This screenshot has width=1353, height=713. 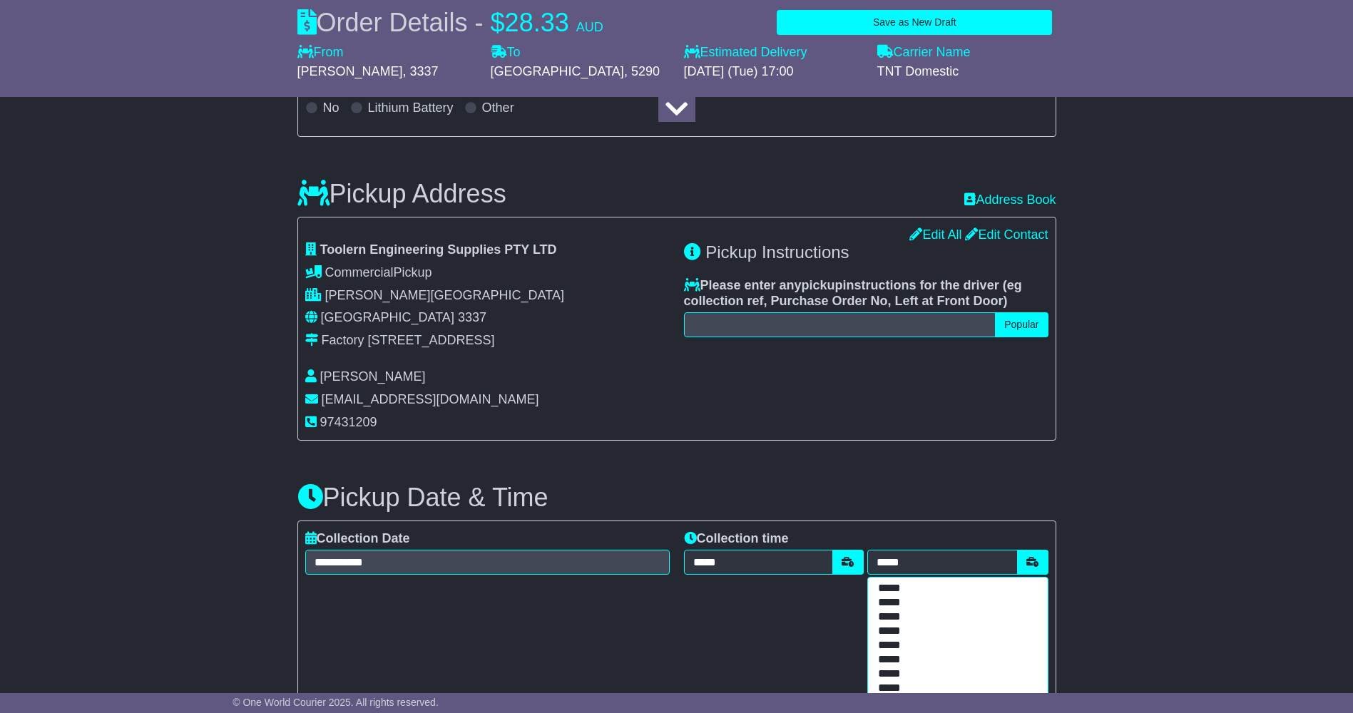 What do you see at coordinates (320, 53) in the screenshot?
I see `label: From` at bounding box center [320, 53].